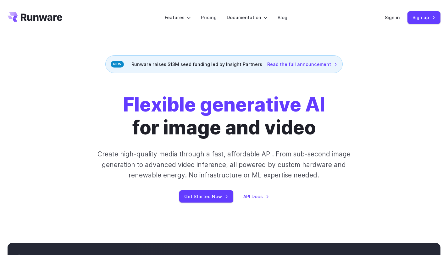 The width and height of the screenshot is (448, 255). Describe the element at coordinates (224, 165) in the screenshot. I see `p: Create high-quality media through a fast, affordable API. From sub-second image generation to adv...` at that location.